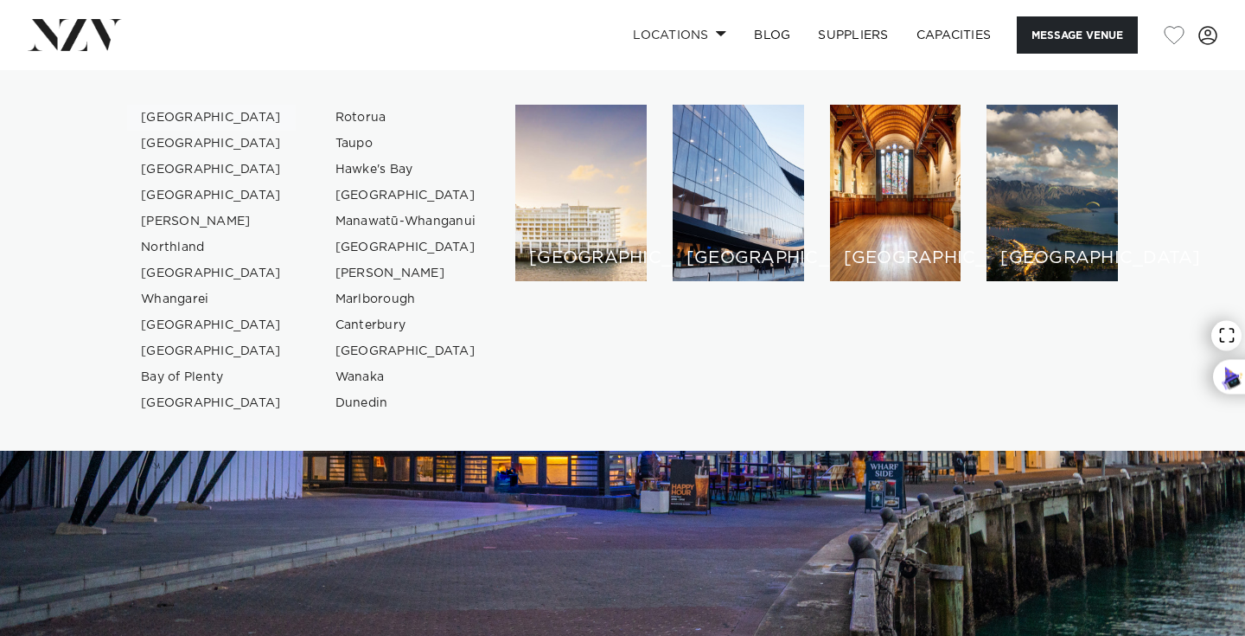 Image resolution: width=1245 pixels, height=636 pixels. I want to click on a: Dunedin, so click(406, 403).